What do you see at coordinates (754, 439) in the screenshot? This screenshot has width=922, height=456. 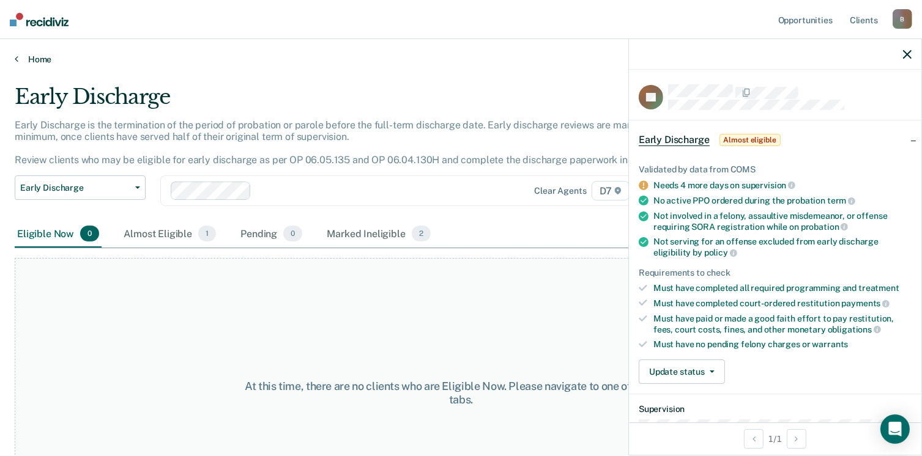 I see `button: Previous Opportunity` at bounding box center [754, 439].